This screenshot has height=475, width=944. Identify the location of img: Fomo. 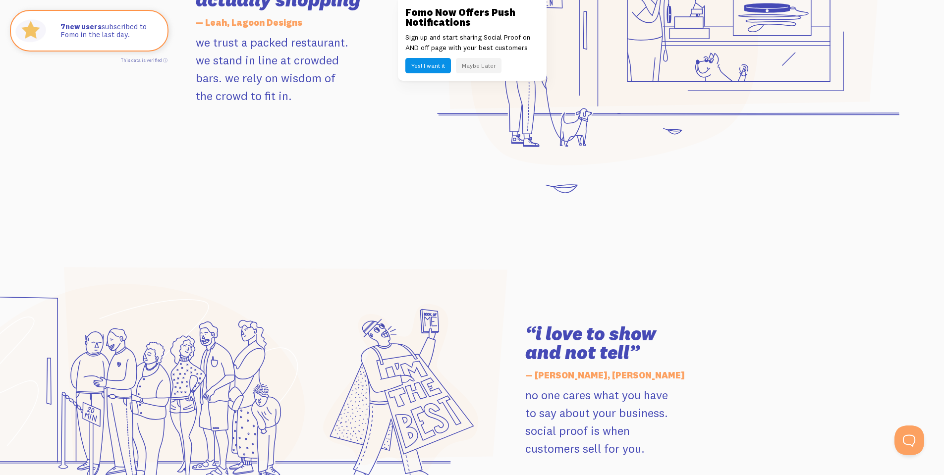
(31, 31).